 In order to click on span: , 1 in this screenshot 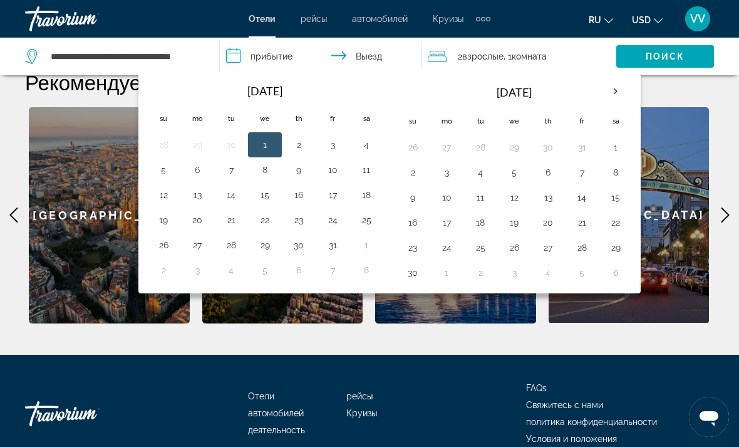, I will do `click(525, 56)`.